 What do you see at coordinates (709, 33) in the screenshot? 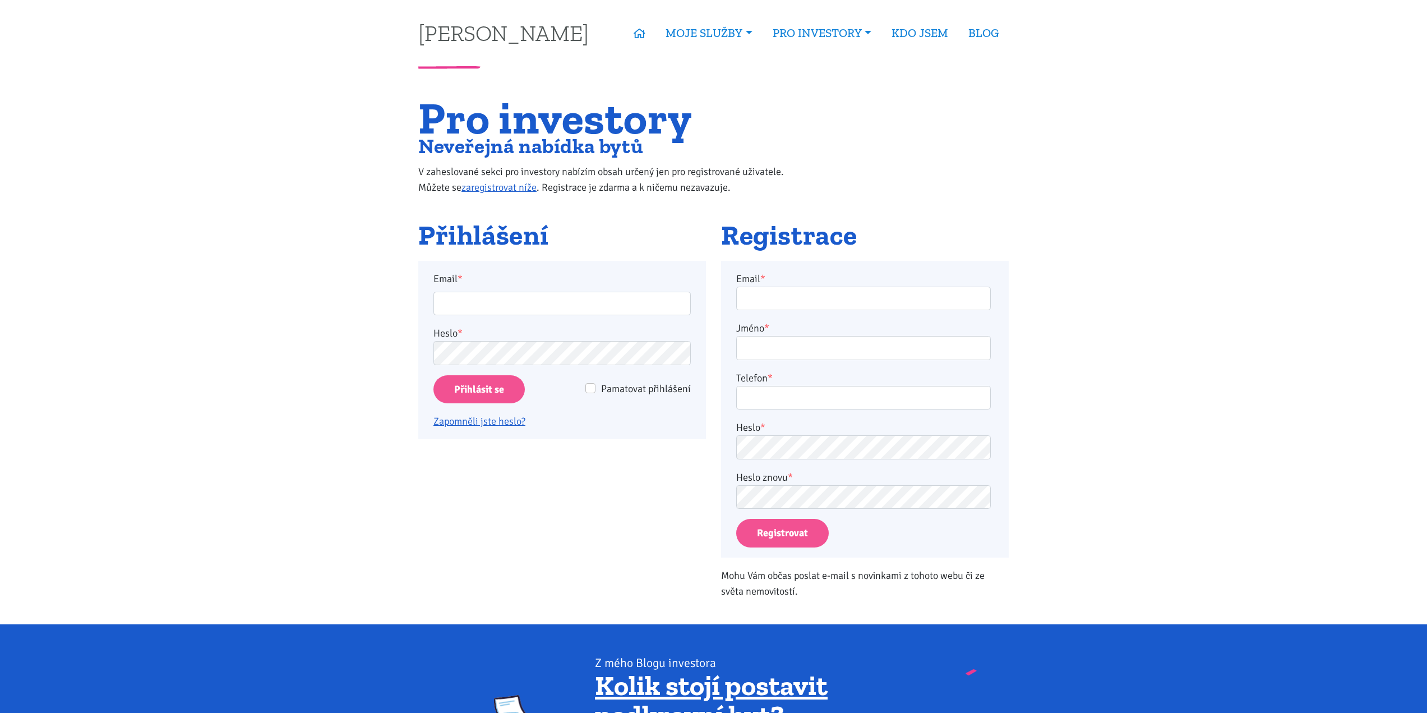
I see `a: MOJE SLUŽBY` at bounding box center [709, 33].